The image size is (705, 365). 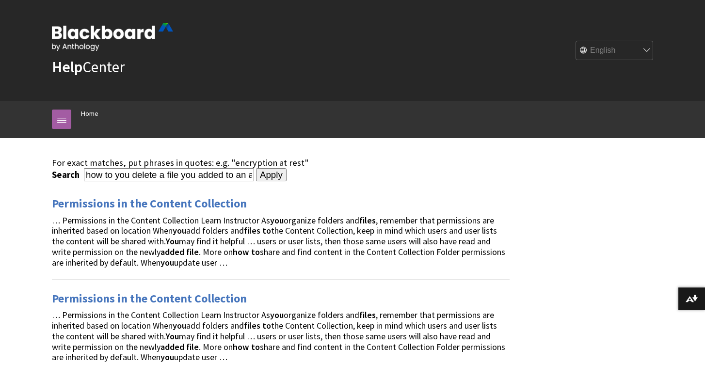 What do you see at coordinates (88, 67) in the screenshot?
I see `a: HelpCenter` at bounding box center [88, 67].